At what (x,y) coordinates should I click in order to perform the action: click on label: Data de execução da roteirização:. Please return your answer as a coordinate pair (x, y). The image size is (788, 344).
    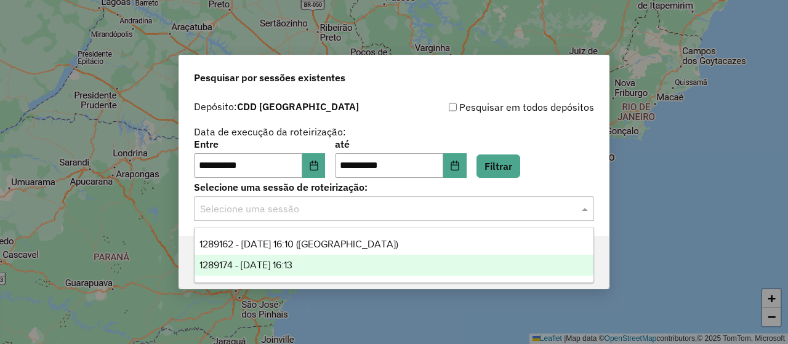
    Looking at the image, I should click on (270, 132).